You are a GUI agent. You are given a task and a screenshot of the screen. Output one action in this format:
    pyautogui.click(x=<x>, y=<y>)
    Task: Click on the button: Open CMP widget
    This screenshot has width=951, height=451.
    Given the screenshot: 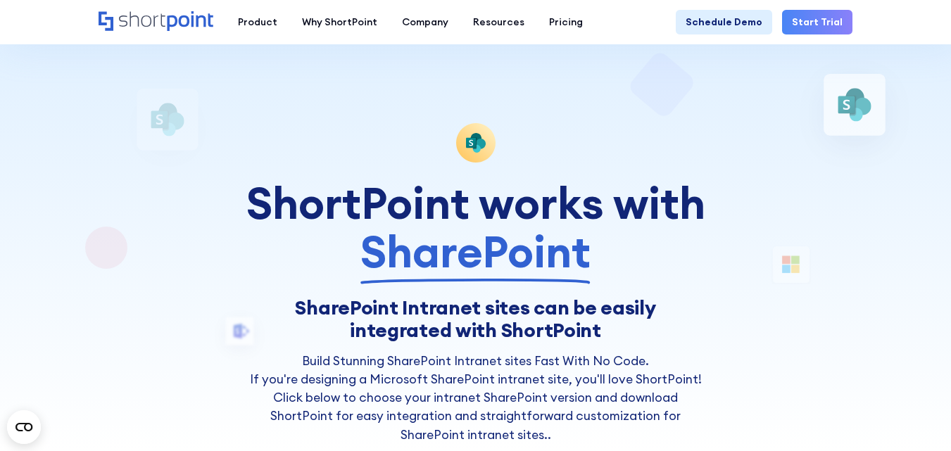 What is the action you would take?
    pyautogui.click(x=24, y=427)
    